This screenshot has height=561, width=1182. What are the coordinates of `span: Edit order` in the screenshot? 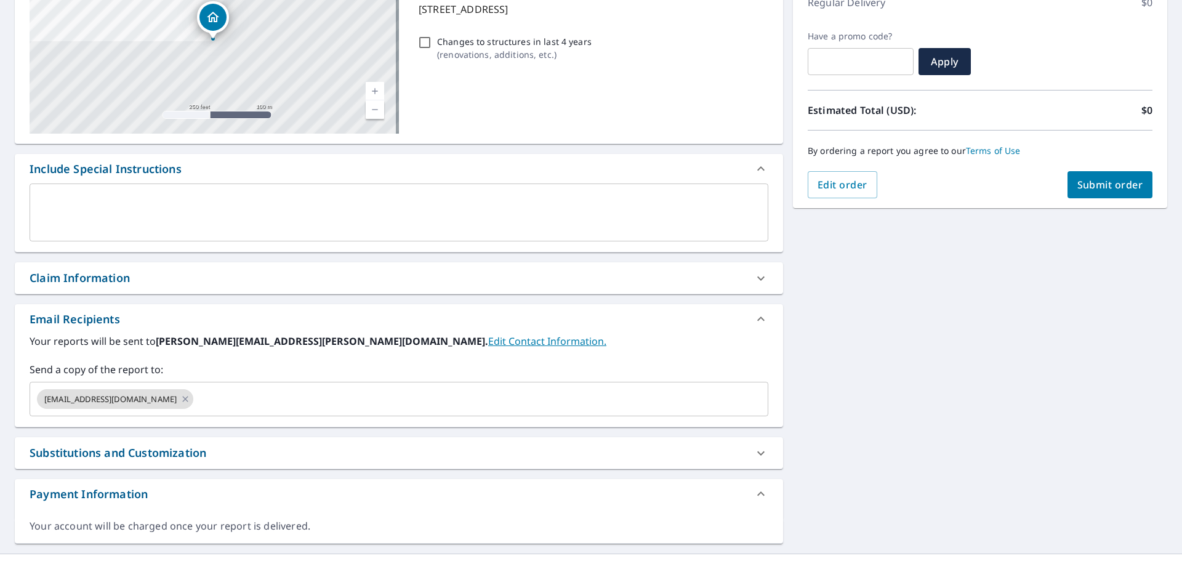 It's located at (842, 185).